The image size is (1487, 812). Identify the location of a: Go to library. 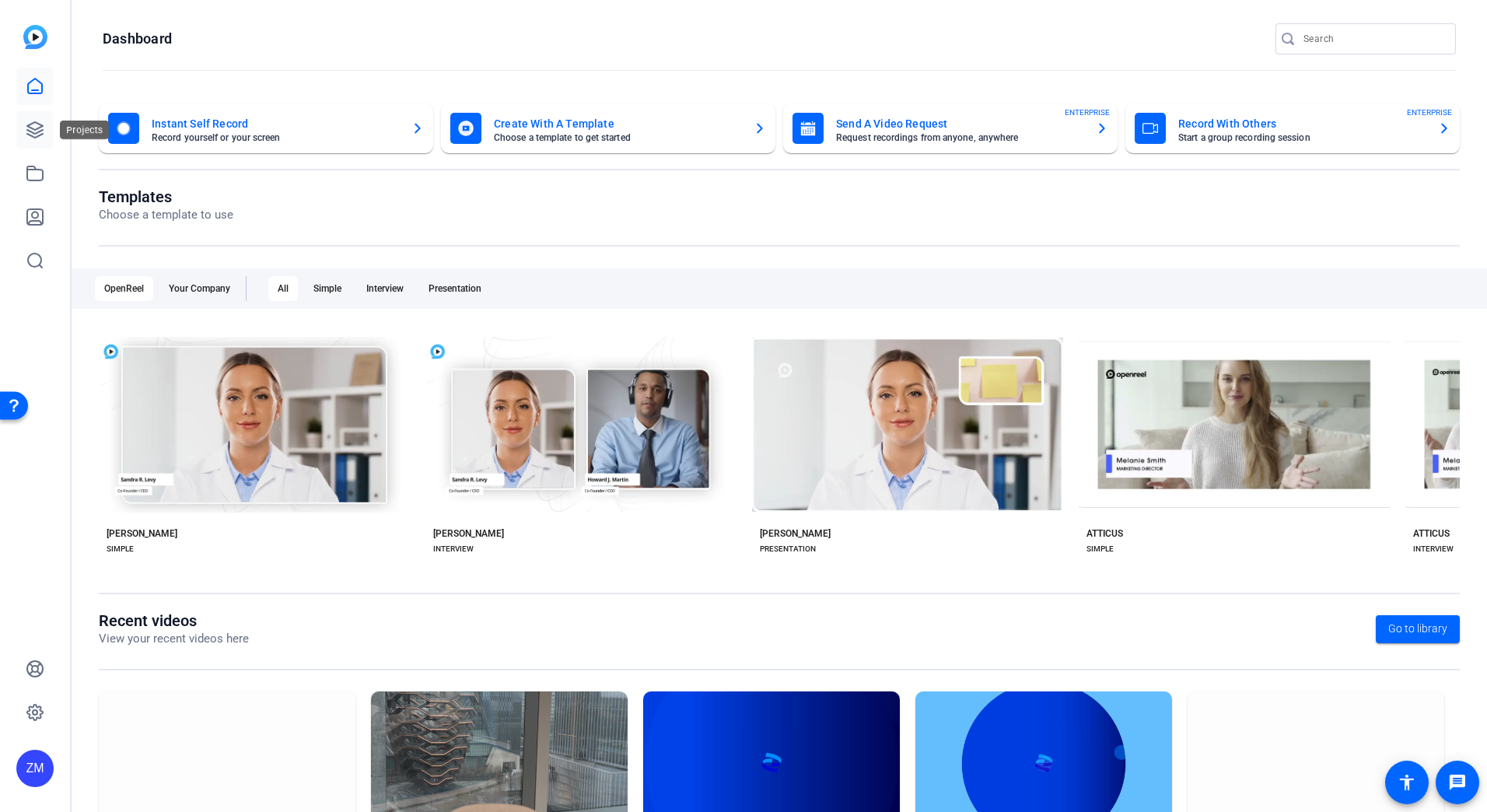
(1418, 629).